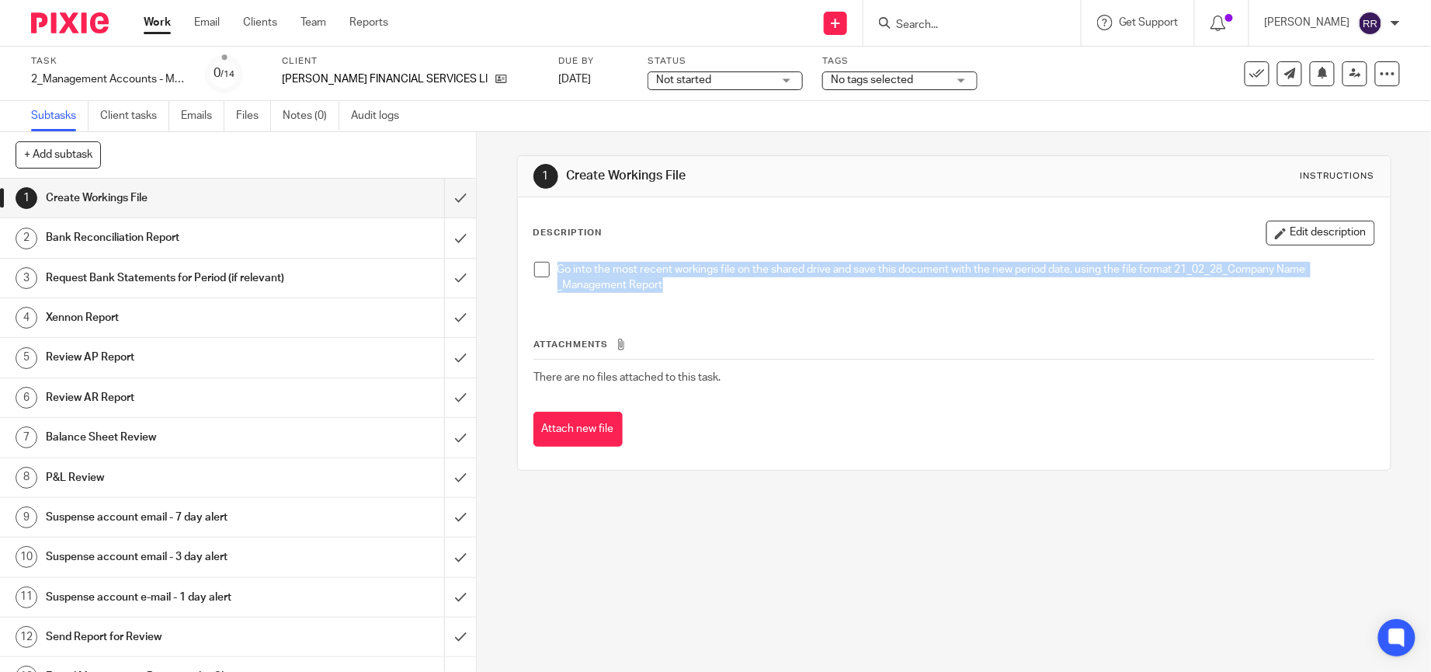 Image resolution: width=1431 pixels, height=672 pixels. I want to click on div: 6, so click(26, 398).